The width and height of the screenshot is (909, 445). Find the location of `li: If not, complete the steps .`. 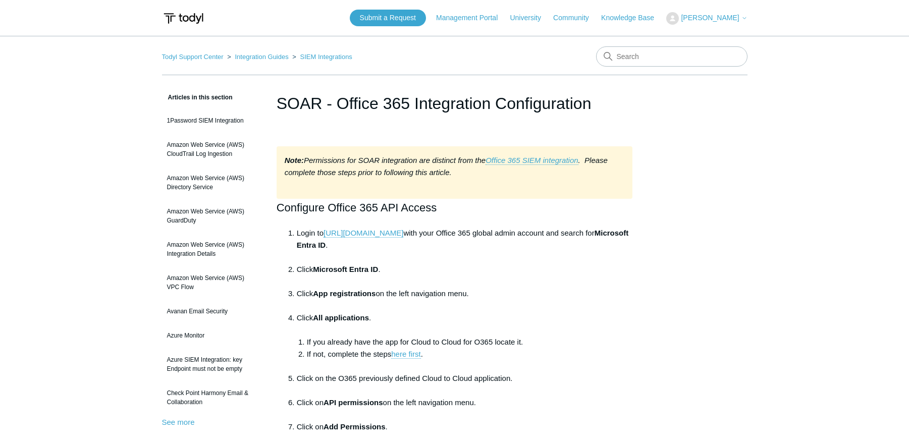

li: If not, complete the steps . is located at coordinates (470, 360).